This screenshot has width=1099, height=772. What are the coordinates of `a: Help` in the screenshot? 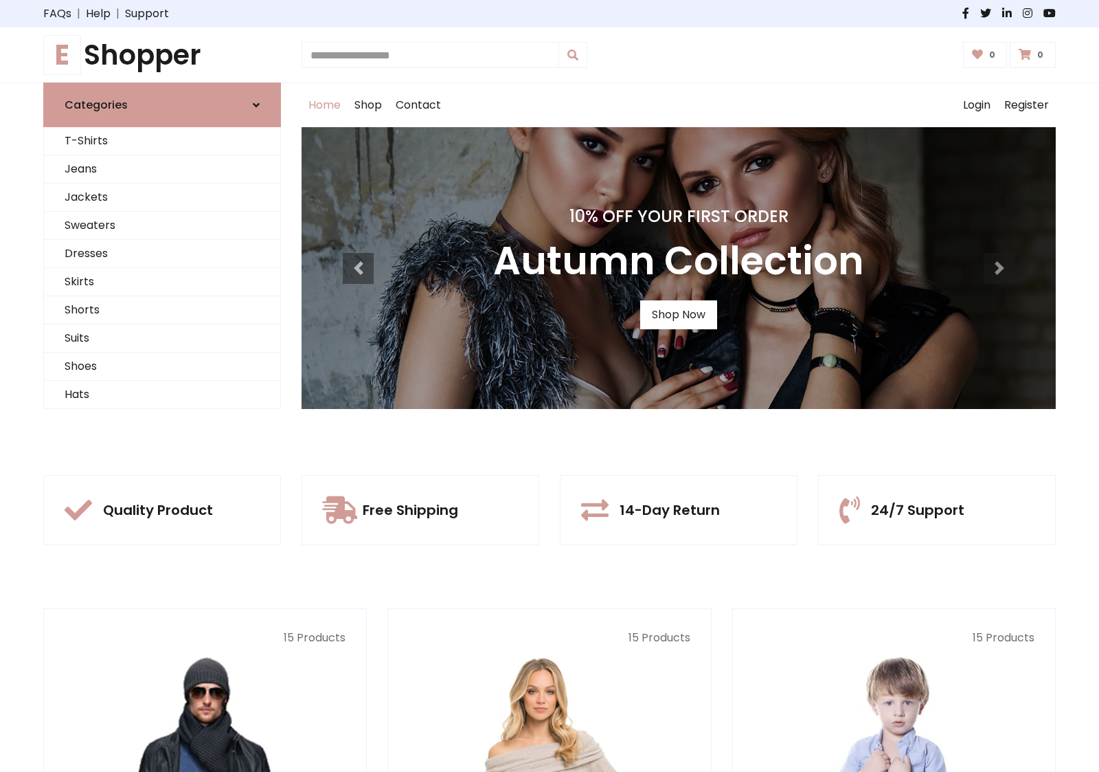 It's located at (98, 14).